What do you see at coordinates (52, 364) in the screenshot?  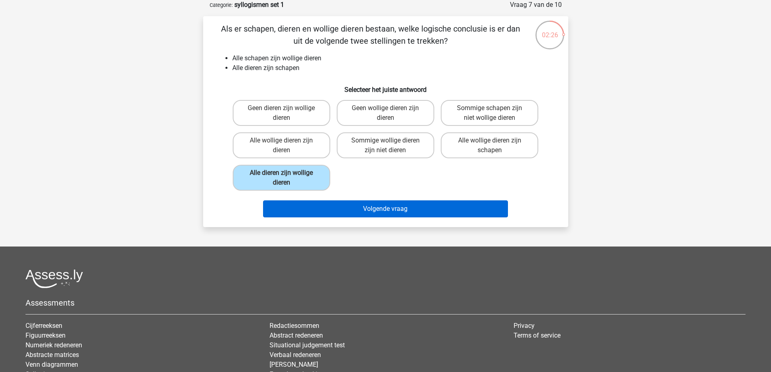 I see `a: Venn diagrammen` at bounding box center [52, 364].